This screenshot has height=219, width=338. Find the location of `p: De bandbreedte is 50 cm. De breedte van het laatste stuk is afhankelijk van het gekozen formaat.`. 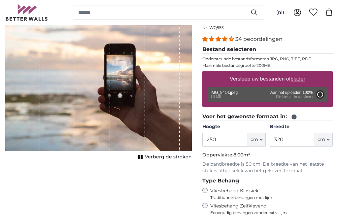

p: De bandbreedte is 50 cm. De breedte van het laatste stuk is afhankelijk van het gekozen formaat. is located at coordinates (267, 168).